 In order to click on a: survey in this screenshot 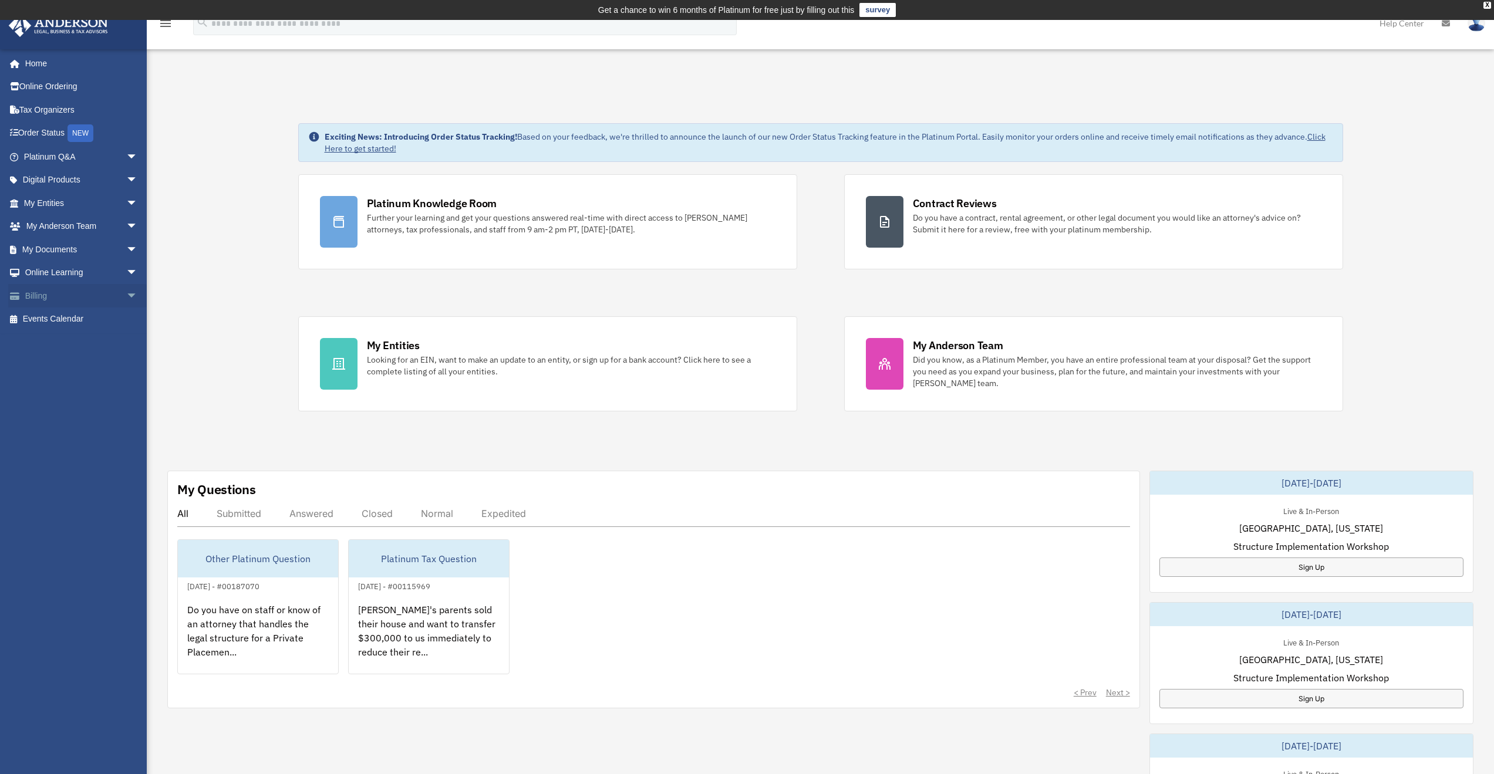, I will do `click(878, 10)`.